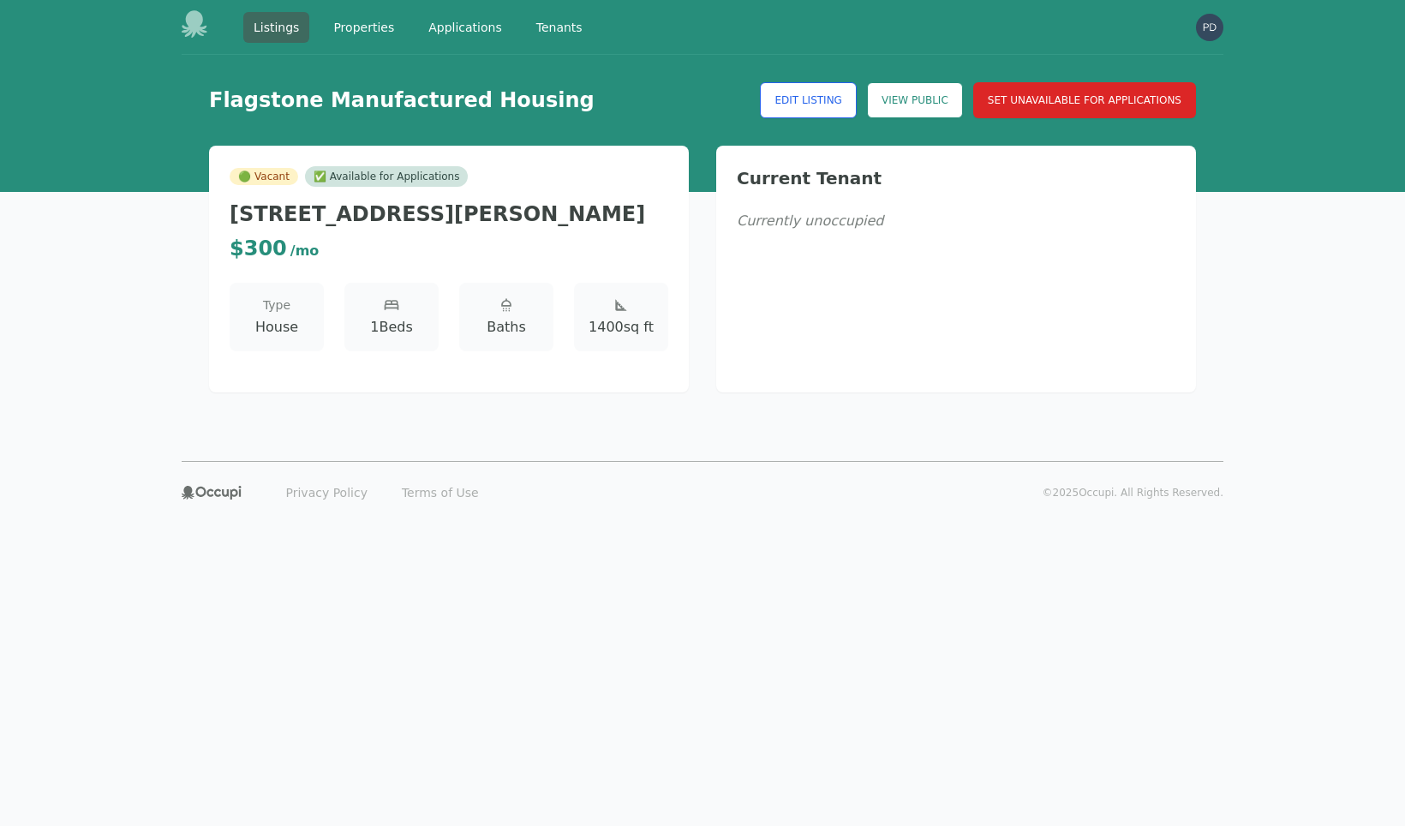 The width and height of the screenshot is (1405, 826). I want to click on a: Privacy Policy, so click(326, 493).